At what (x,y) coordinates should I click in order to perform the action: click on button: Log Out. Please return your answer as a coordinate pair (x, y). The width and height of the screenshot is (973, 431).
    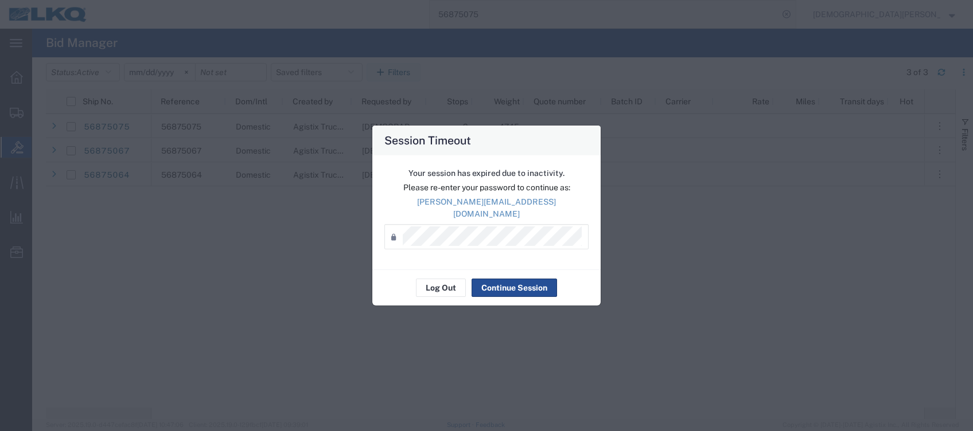
    Looking at the image, I should click on (441, 288).